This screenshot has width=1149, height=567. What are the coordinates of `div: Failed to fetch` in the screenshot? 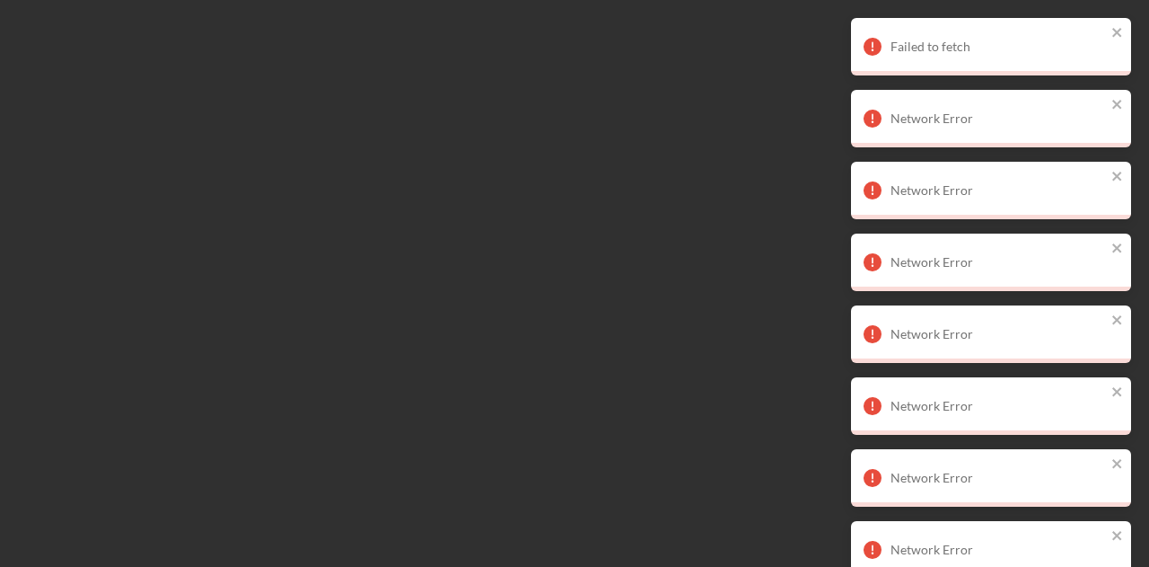 It's located at (998, 47).